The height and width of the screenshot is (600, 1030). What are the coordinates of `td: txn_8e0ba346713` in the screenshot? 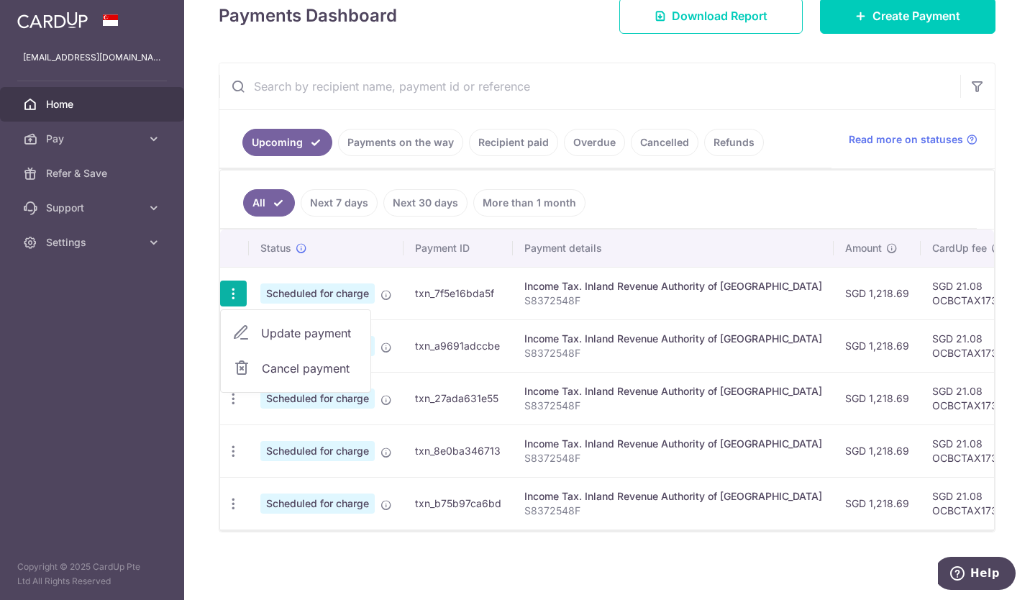 It's located at (458, 450).